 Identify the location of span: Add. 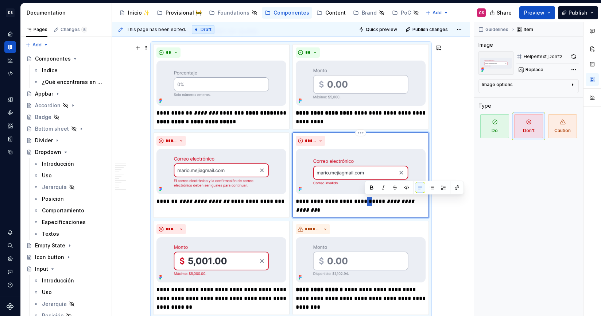
(37, 45).